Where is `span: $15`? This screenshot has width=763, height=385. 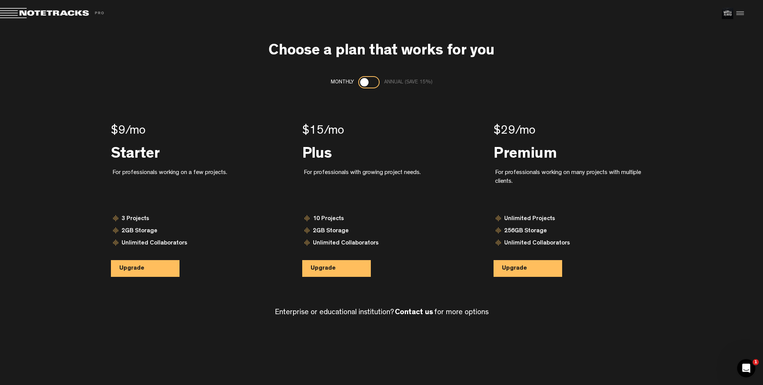
span: $15 is located at coordinates (313, 132).